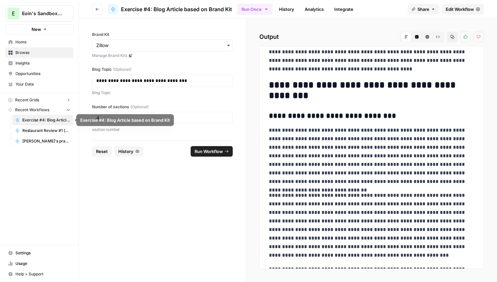 This screenshot has height=282, width=497. Describe the element at coordinates (32, 110) in the screenshot. I see `span: Recent Workflows` at that location.